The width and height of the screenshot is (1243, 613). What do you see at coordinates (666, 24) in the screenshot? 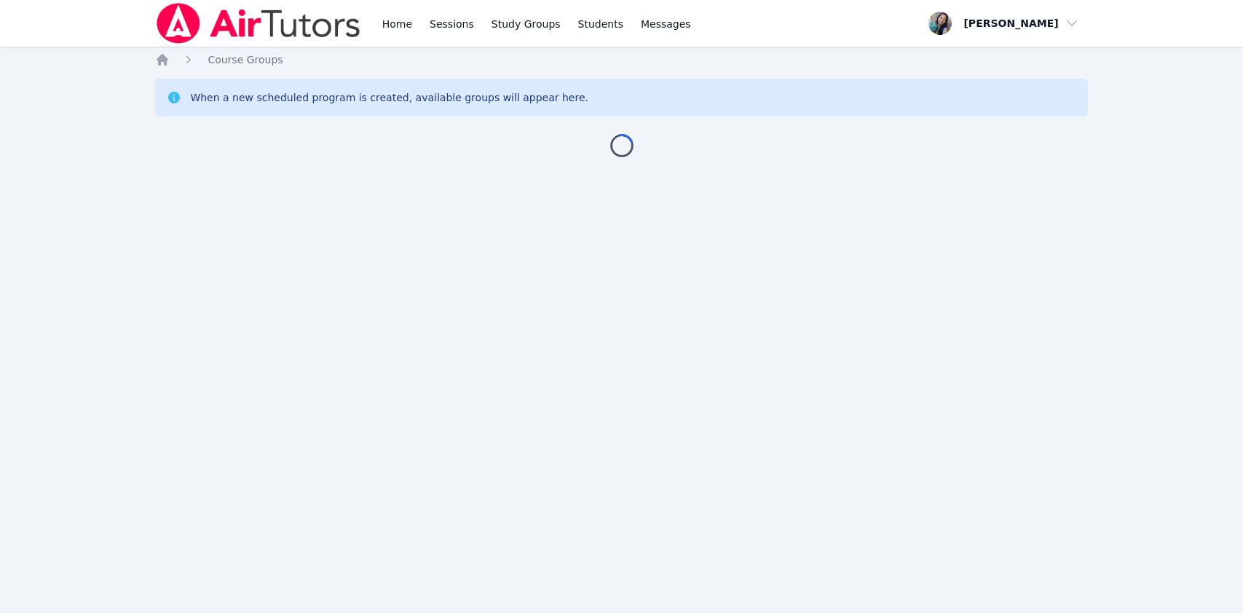
I see `span: Messages` at bounding box center [666, 24].